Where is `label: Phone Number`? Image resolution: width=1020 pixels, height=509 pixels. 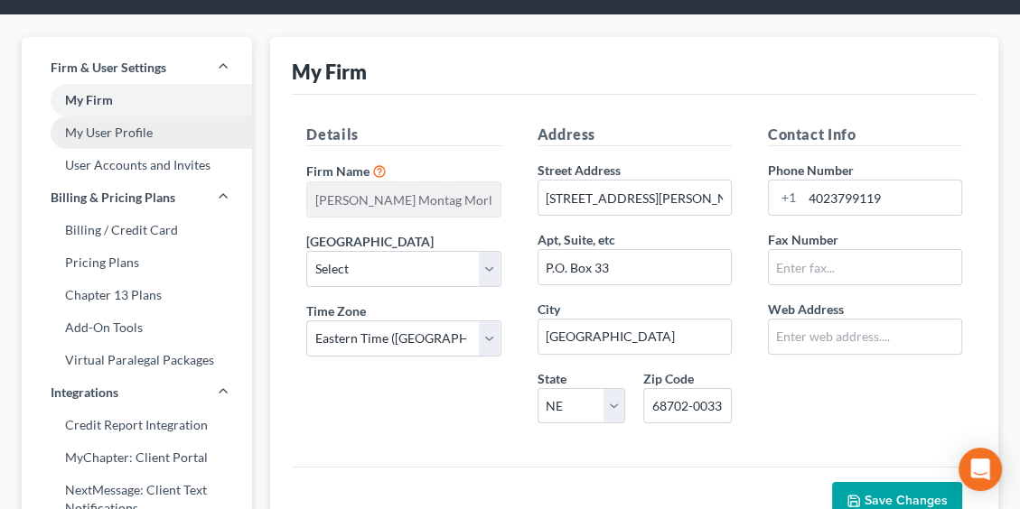 label: Phone Number is located at coordinates (810, 170).